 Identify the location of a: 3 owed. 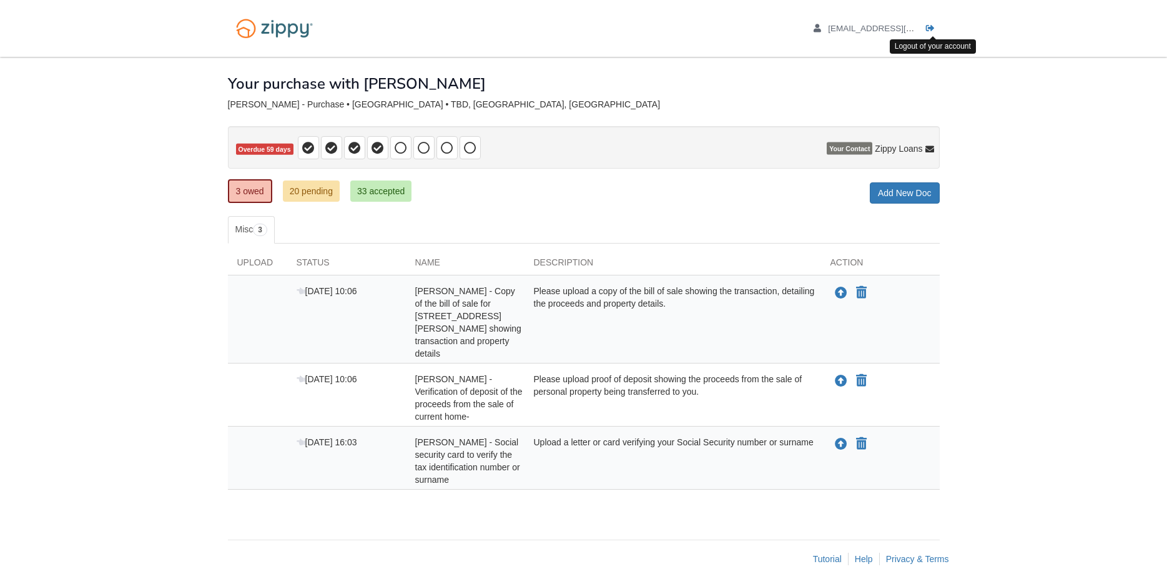
(250, 191).